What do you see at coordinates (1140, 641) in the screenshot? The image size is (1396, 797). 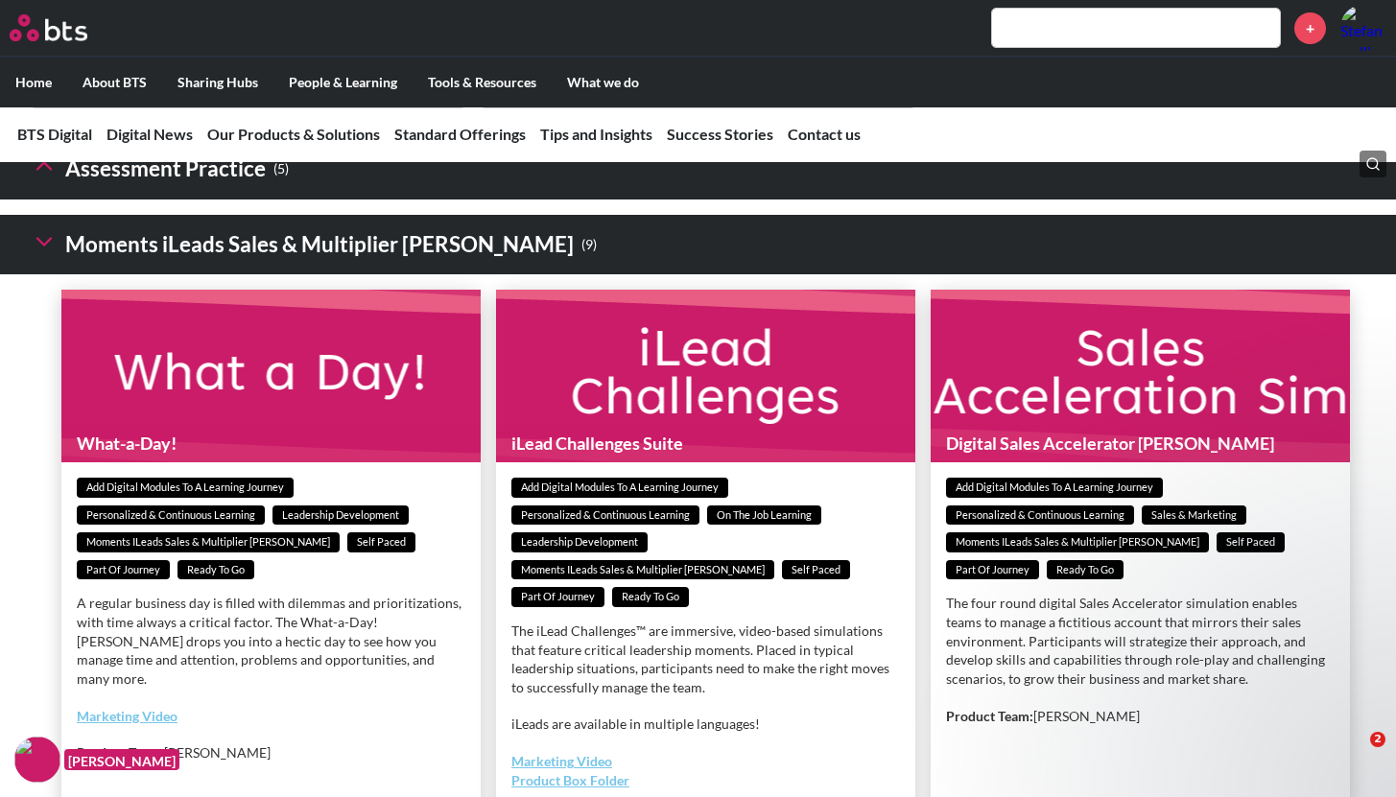 I see `p: The four round digital Sales Accelerator simulation enables teams to manage a fictitious account ...` at bounding box center [1140, 641].